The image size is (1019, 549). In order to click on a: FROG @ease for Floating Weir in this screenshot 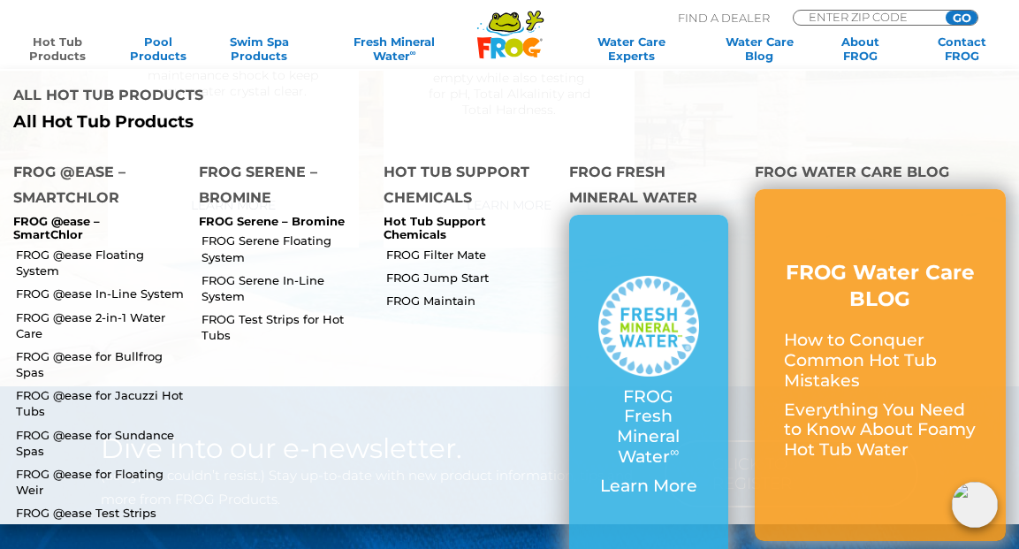, I will do `click(101, 482)`.